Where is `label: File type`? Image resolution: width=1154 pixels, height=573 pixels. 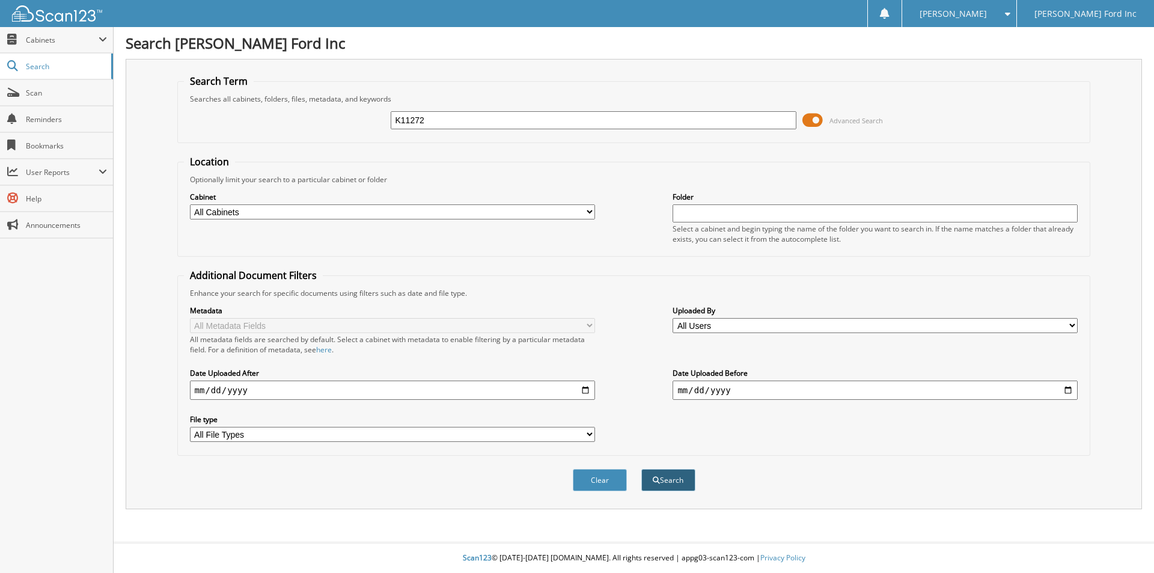 label: File type is located at coordinates (393, 419).